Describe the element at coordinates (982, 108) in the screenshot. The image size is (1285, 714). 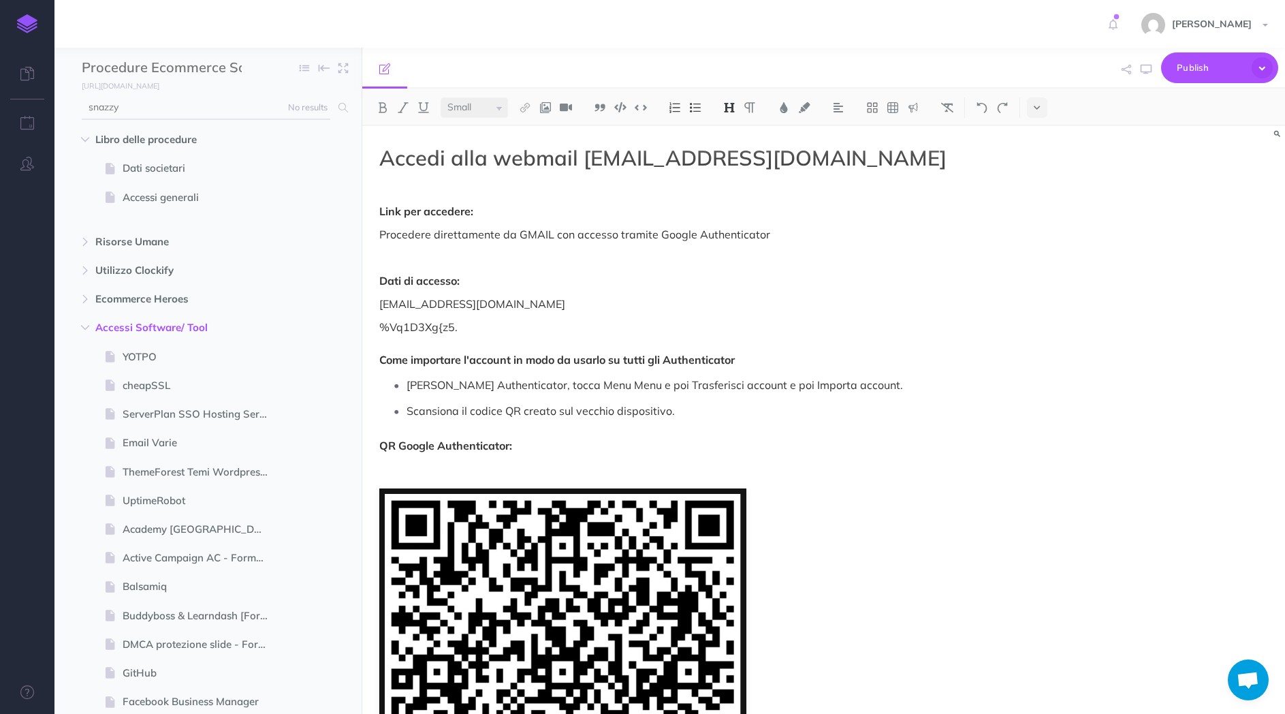
I see `img: Undo` at that location.